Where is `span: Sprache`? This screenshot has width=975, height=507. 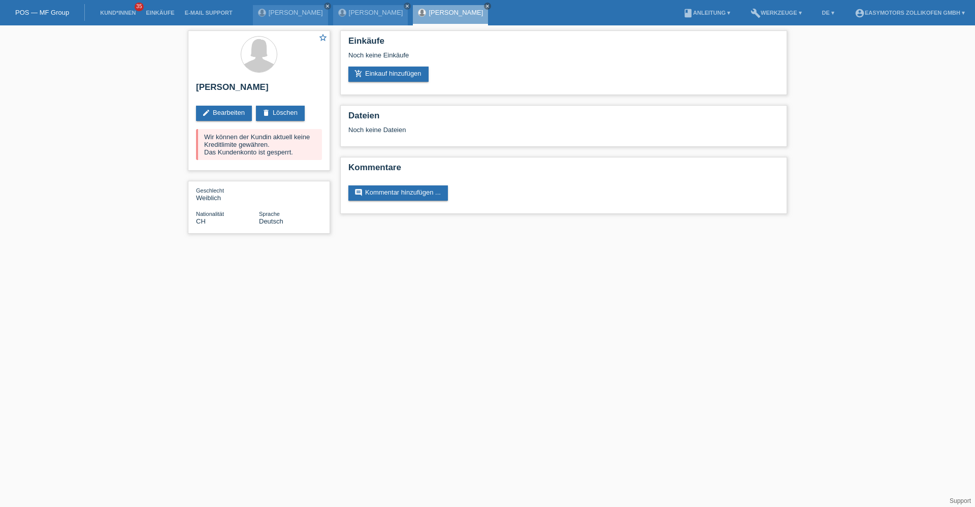 span: Sprache is located at coordinates (269, 214).